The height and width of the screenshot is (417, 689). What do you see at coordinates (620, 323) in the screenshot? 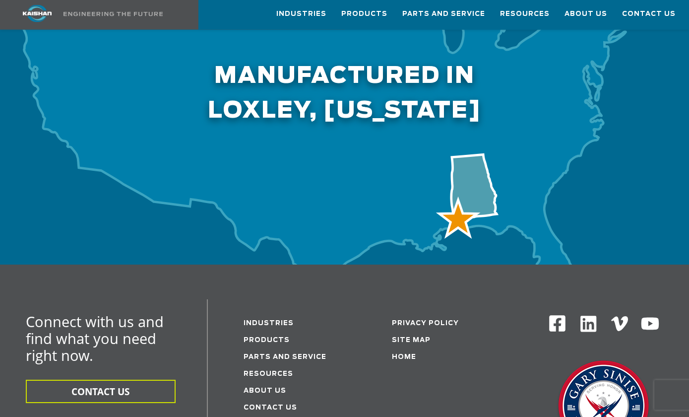
I see `img: Vimeo` at bounding box center [620, 323].